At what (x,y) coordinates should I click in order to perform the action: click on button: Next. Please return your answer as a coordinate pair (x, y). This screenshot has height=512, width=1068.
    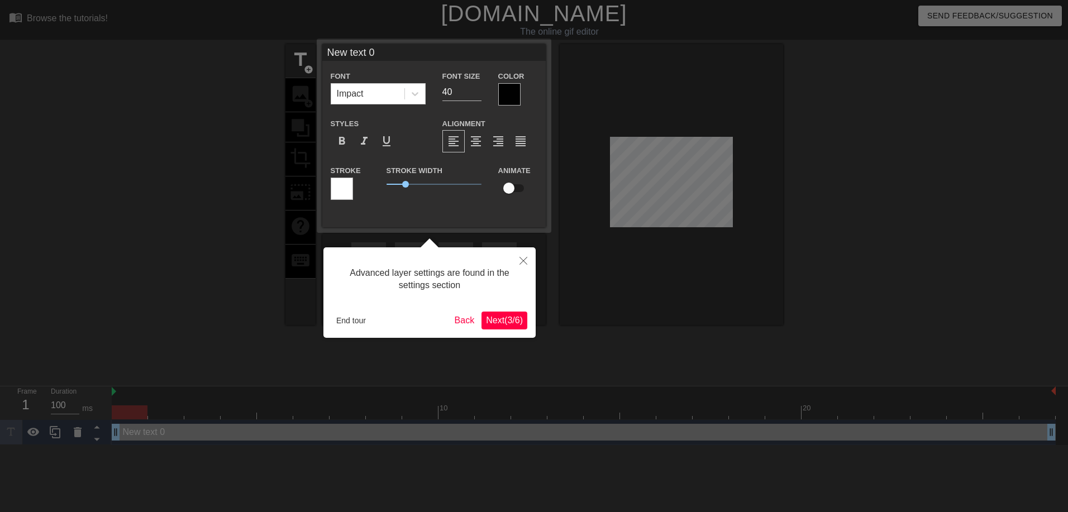
    Looking at the image, I should click on (504, 321).